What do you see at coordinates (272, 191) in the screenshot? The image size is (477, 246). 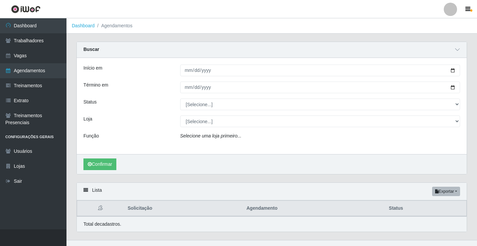 I see `div: Lista` at bounding box center [272, 191].